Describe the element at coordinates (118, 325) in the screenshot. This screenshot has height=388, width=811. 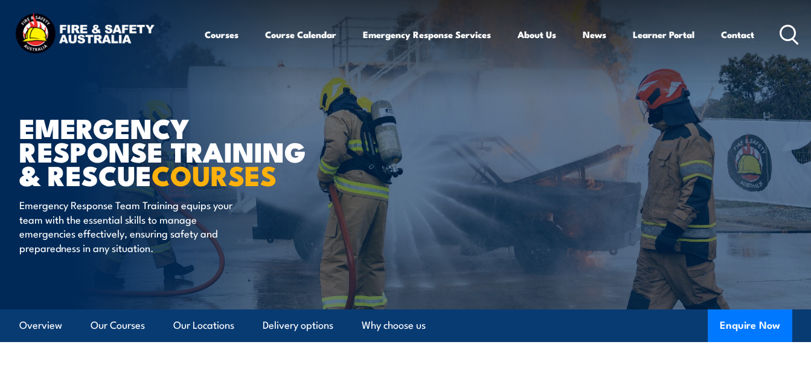
I see `a: Our Courses` at that location.